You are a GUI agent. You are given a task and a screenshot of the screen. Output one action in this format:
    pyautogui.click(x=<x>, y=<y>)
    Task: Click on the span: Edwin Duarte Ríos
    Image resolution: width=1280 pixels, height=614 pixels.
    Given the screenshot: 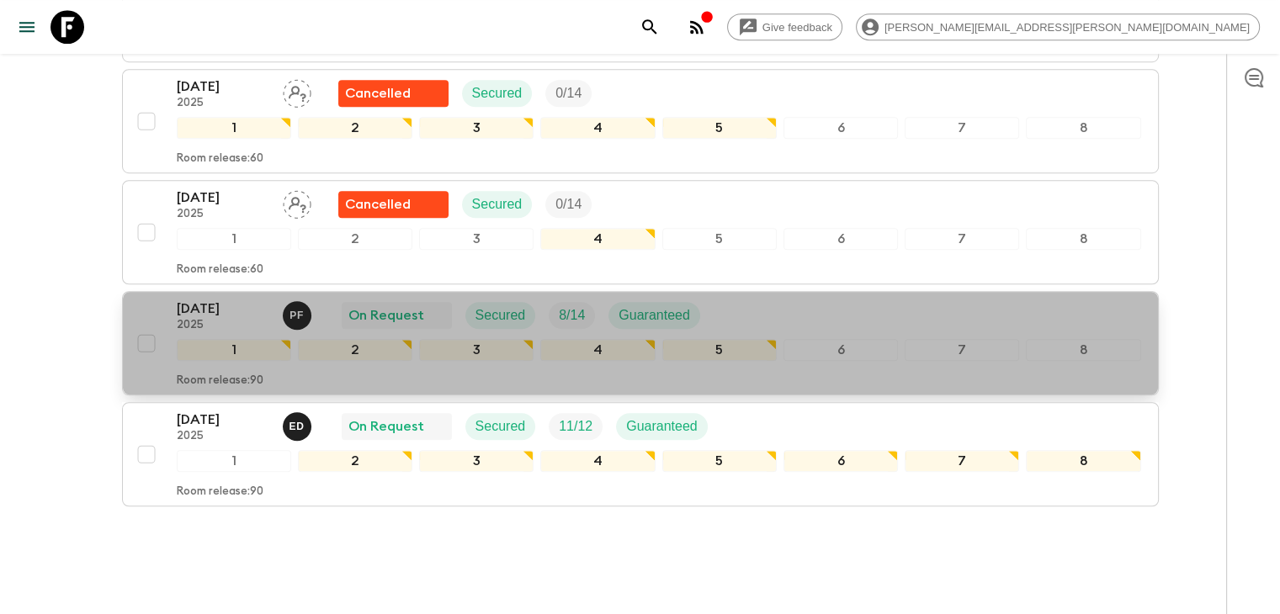 What is the action you would take?
    pyautogui.click(x=299, y=424)
    